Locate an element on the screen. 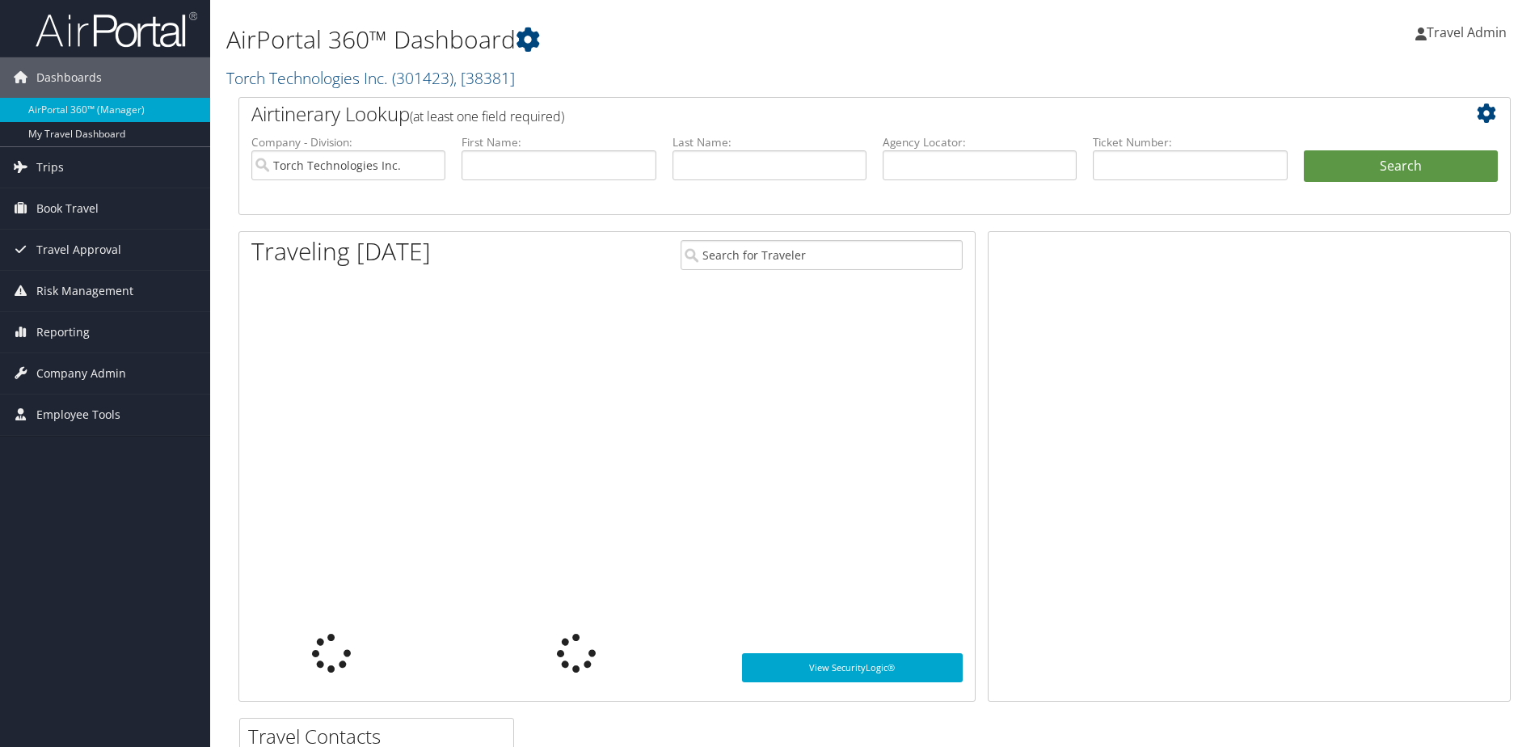 Image resolution: width=1539 pixels, height=747 pixels. h1: AirPortal 360™ Dashboard is located at coordinates (658, 40).